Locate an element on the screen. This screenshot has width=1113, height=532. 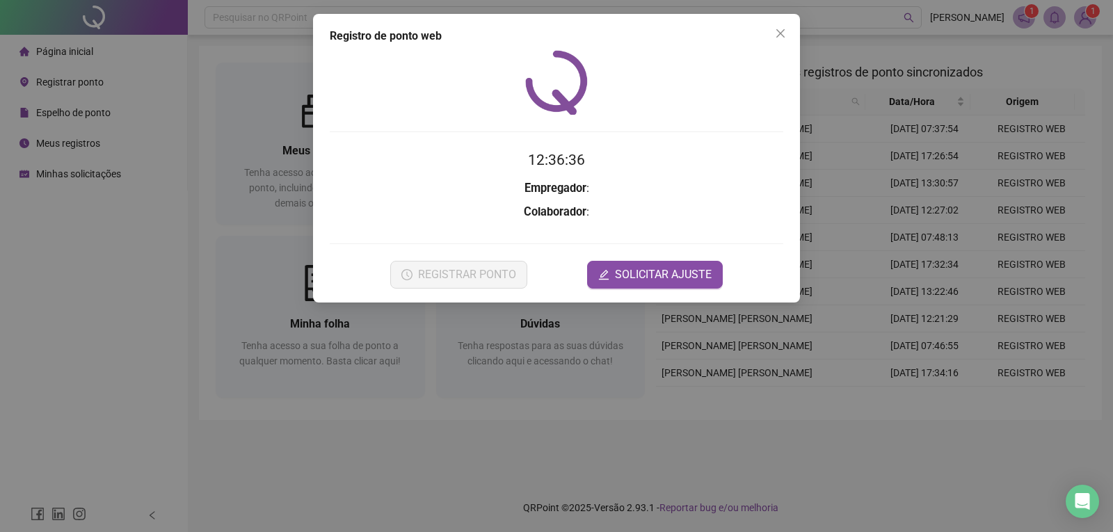
button: editSOLICITAR AJUSTE is located at coordinates (655, 275).